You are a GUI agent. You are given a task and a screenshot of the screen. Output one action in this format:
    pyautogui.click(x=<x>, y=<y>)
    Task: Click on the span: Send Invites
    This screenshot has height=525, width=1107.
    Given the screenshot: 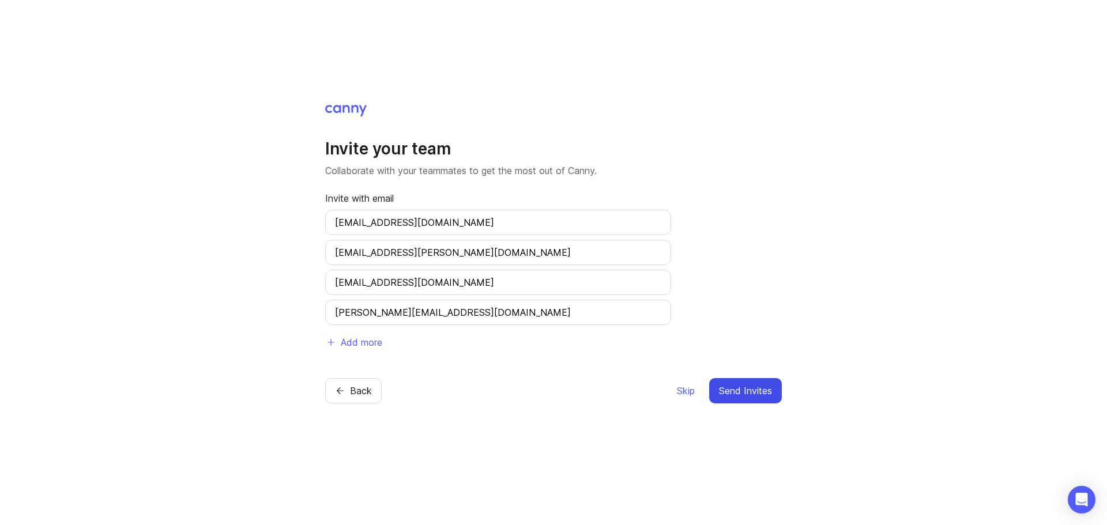 What is the action you would take?
    pyautogui.click(x=745, y=391)
    